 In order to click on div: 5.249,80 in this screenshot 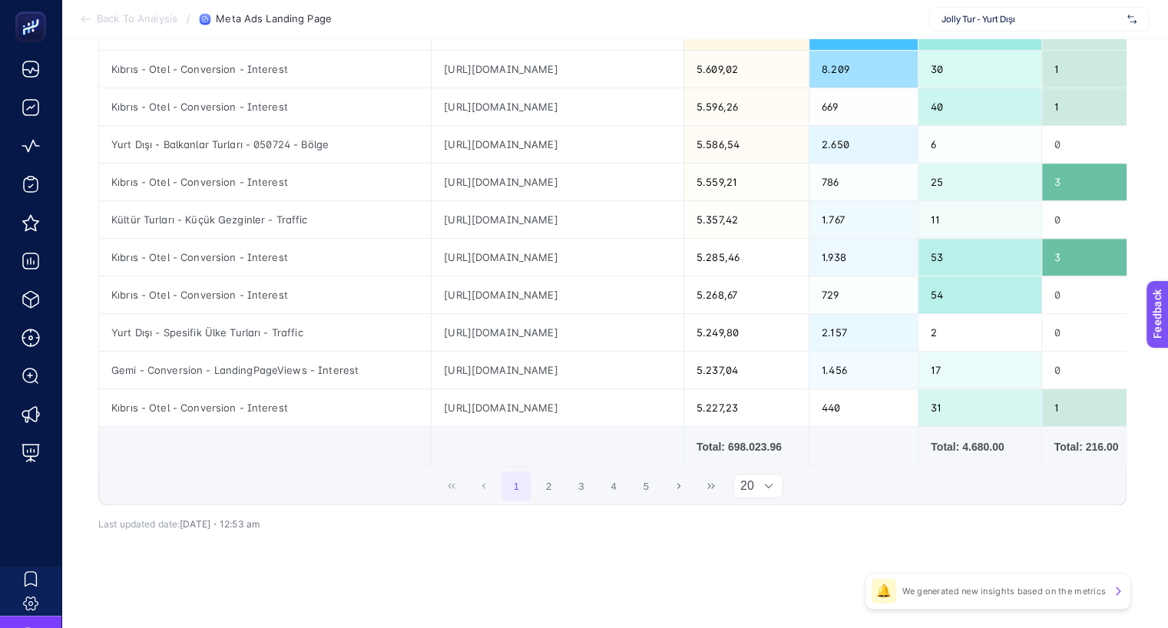, I will do `click(747, 333)`.